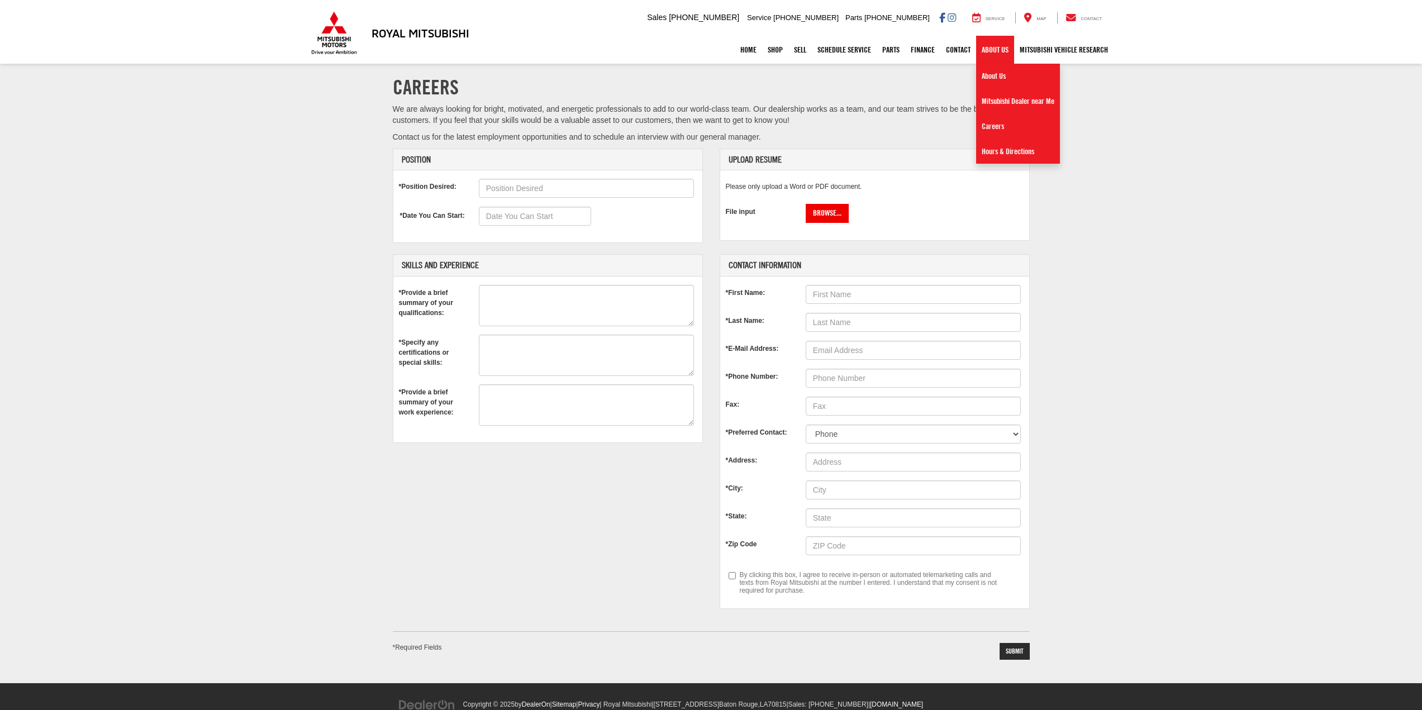  I want to click on a: DealerOn, so click(427, 704).